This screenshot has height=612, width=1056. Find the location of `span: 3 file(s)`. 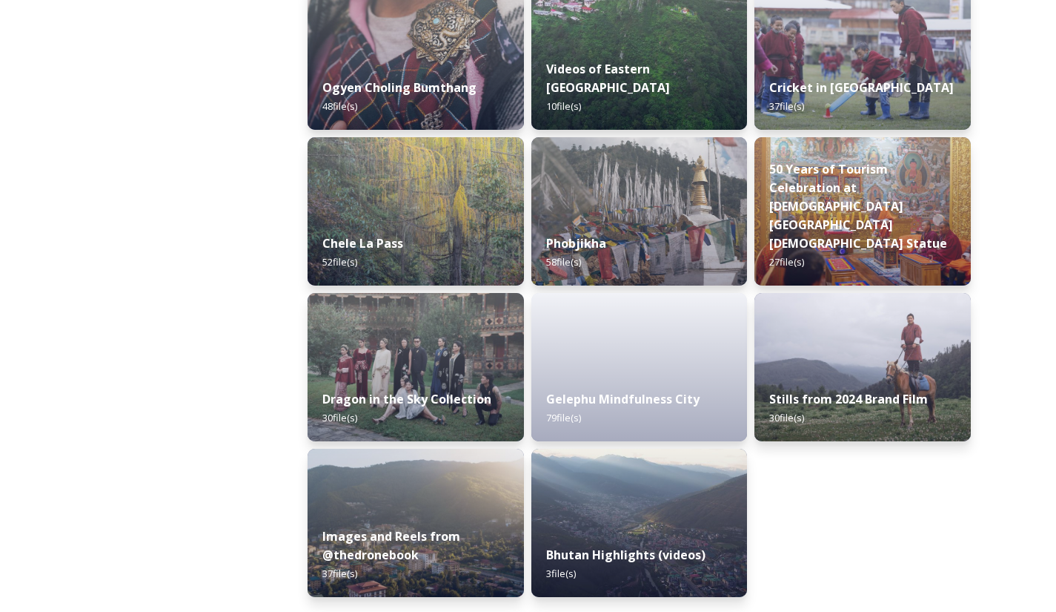

span: 3 file(s) is located at coordinates (561, 573).